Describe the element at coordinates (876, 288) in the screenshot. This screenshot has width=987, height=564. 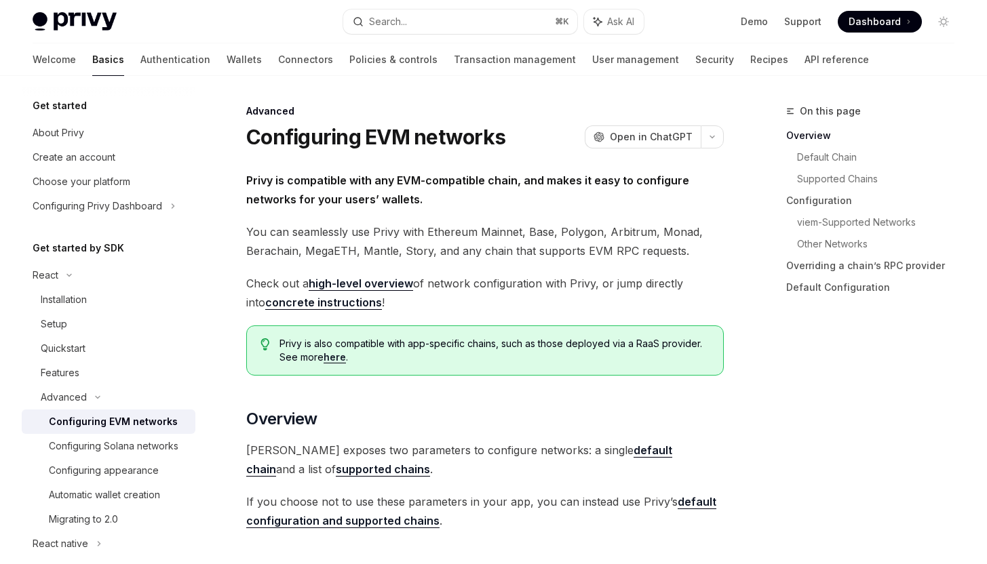
I see `a: Default Configuration` at that location.